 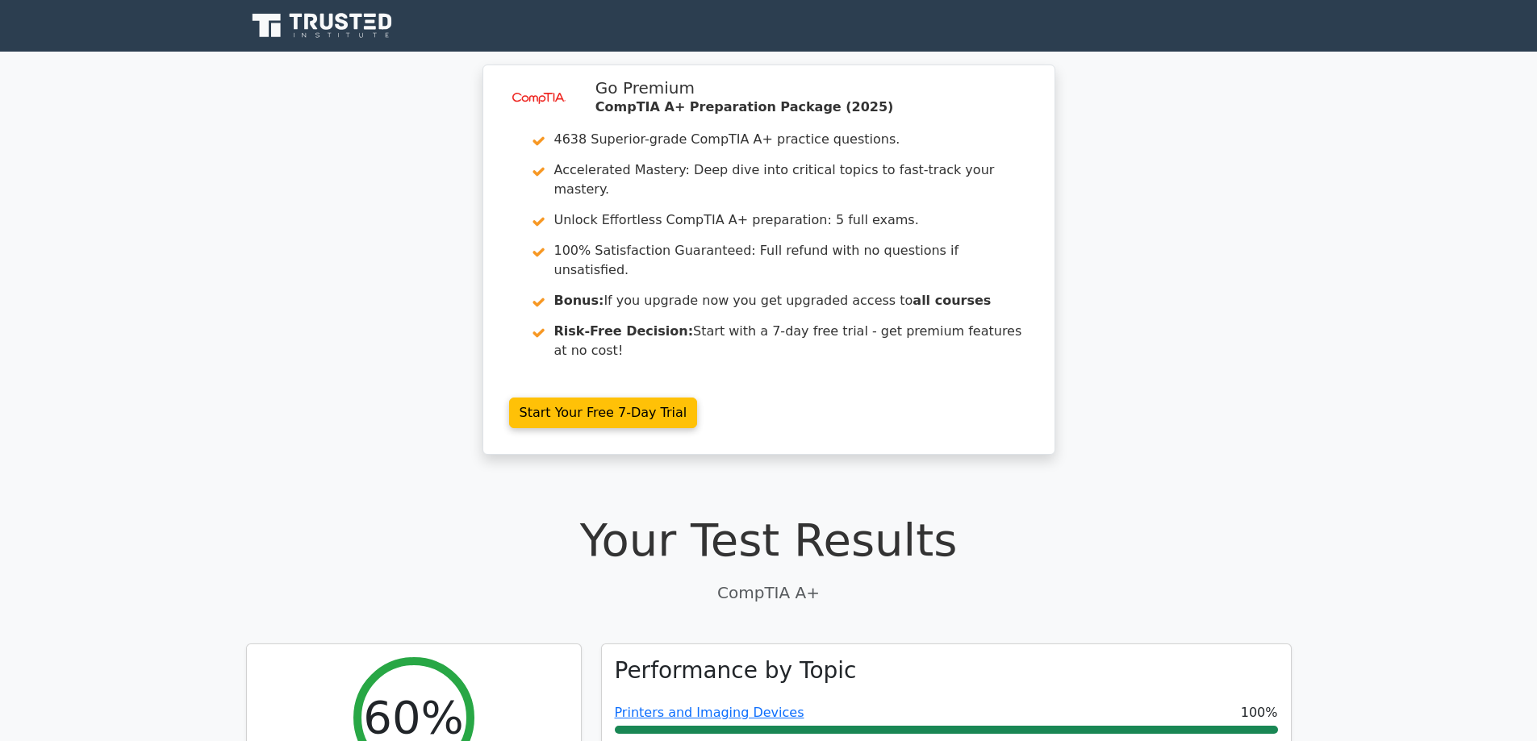 What do you see at coordinates (769, 540) in the screenshot?
I see `h1: Your Test Results` at bounding box center [769, 540].